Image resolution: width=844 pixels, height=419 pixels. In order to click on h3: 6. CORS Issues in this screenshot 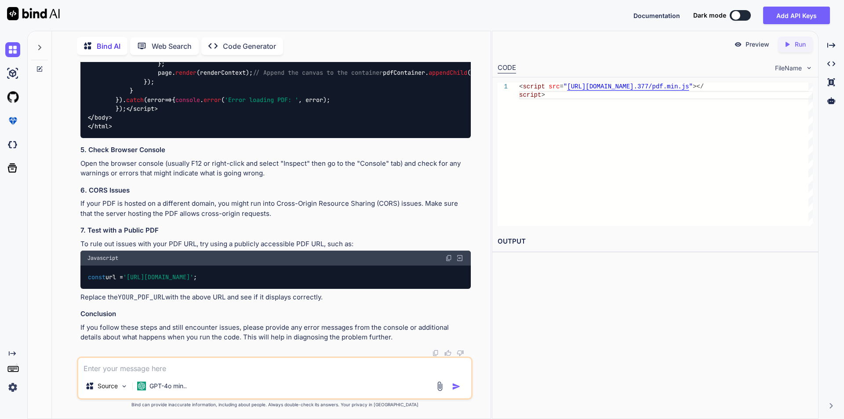, I will do `click(276, 190)`.